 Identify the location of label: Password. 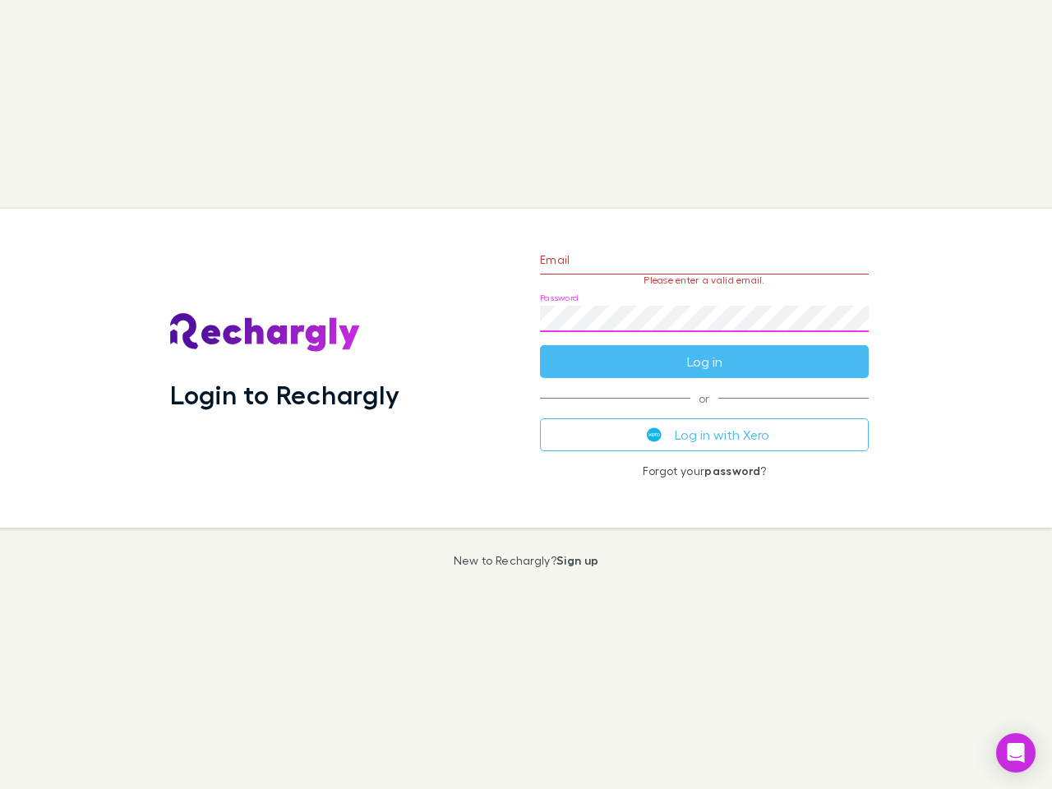
(559, 297).